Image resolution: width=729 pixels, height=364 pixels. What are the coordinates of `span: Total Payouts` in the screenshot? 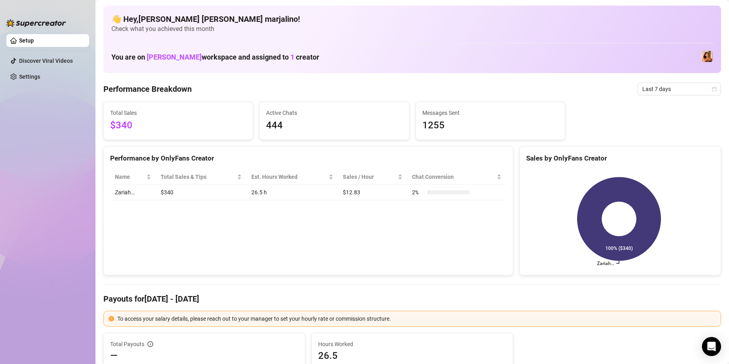 It's located at (127, 345).